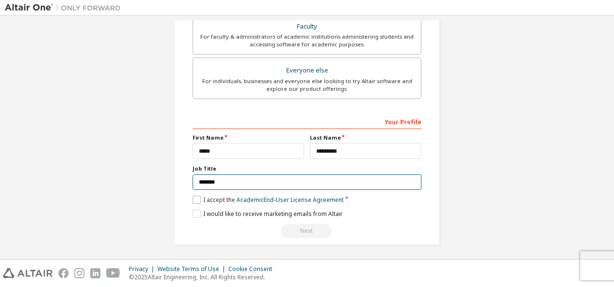 This screenshot has width=614, height=287. Describe the element at coordinates (63, 273) in the screenshot. I see `img: facebook.svg` at that location.